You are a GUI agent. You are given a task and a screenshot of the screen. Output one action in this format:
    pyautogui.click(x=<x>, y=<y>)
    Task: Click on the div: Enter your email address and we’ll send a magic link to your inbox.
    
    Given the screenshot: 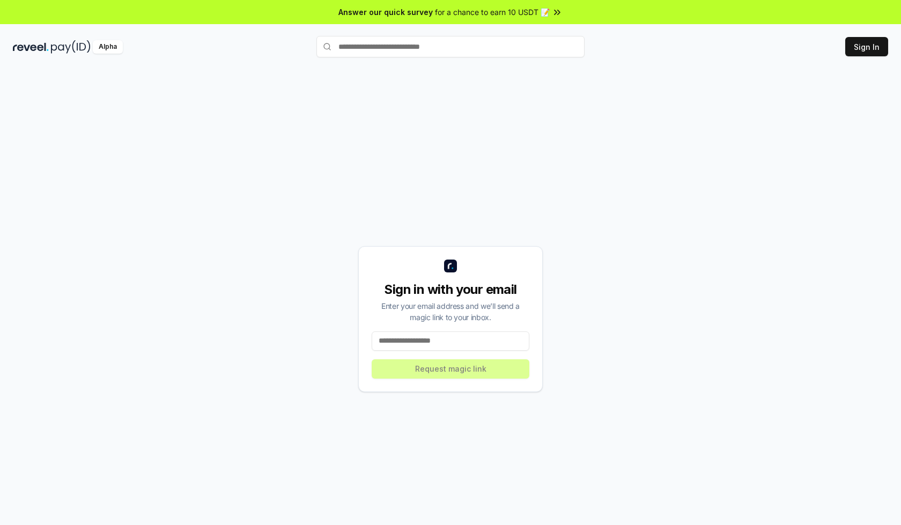 What is the action you would take?
    pyautogui.click(x=451, y=312)
    